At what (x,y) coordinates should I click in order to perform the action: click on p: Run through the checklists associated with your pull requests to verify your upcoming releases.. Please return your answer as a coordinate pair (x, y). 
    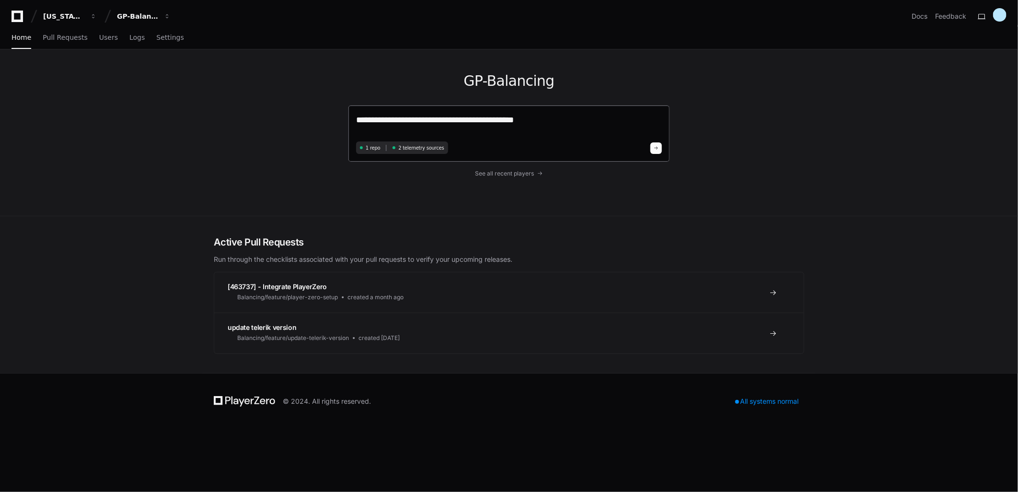
    Looking at the image, I should click on (509, 259).